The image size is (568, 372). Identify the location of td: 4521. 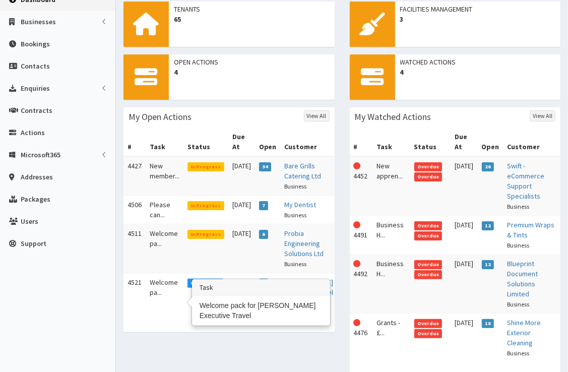
(135, 292).